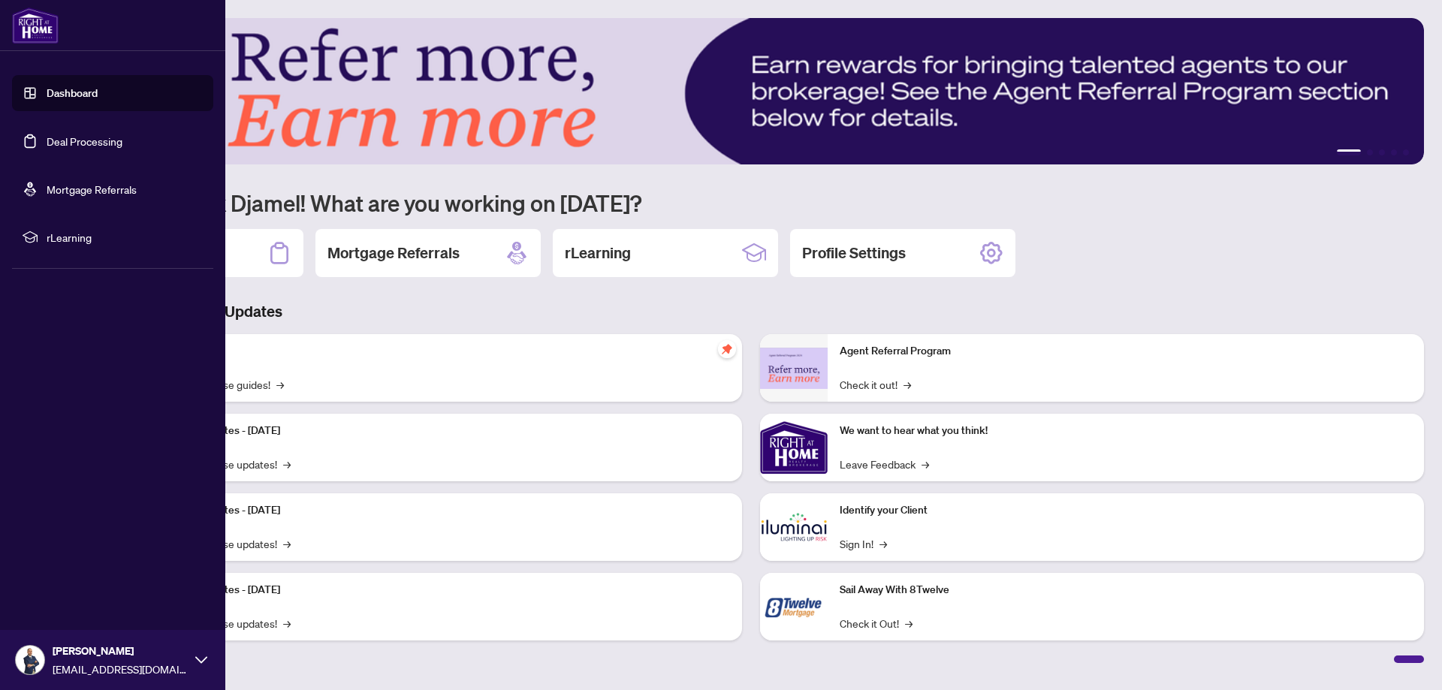 The width and height of the screenshot is (1442, 690). I want to click on img: Sail Away With 8Twelve, so click(794, 607).